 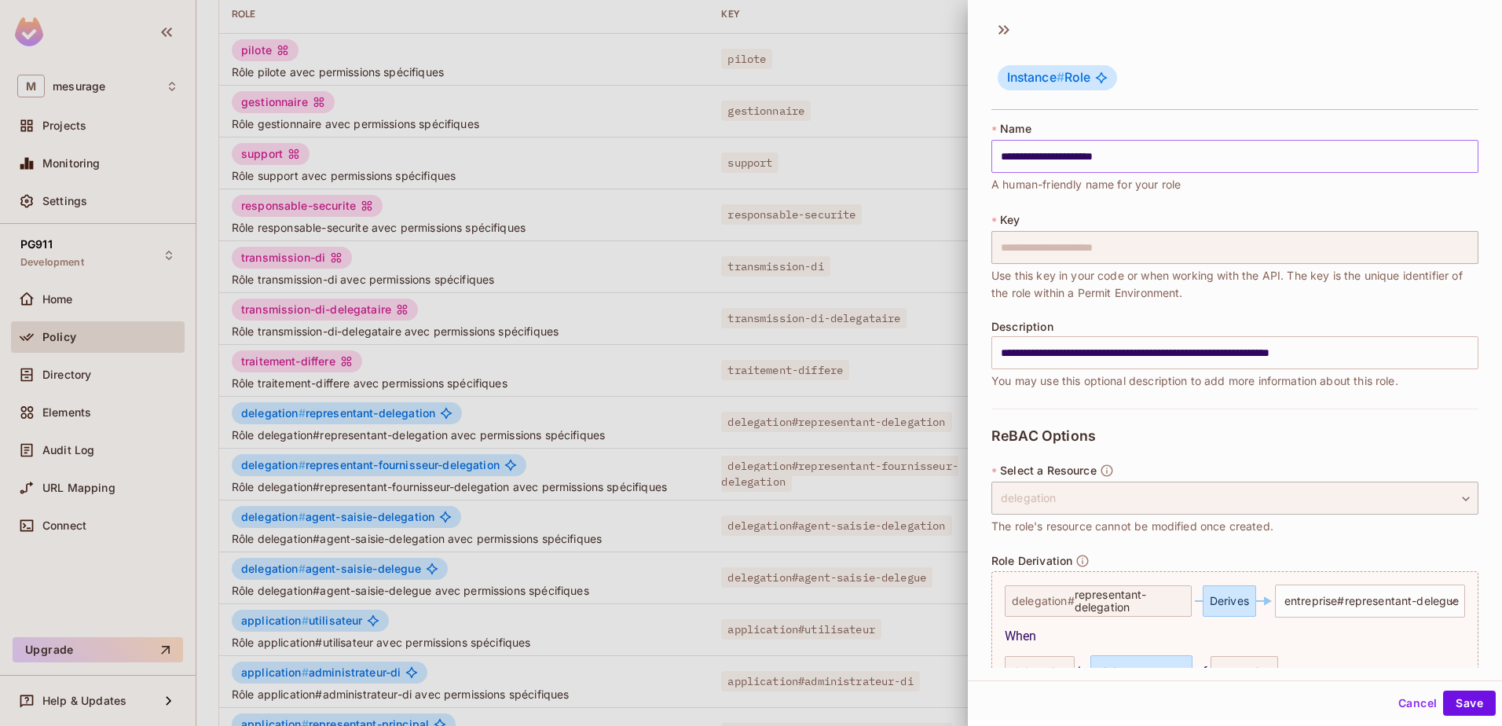 What do you see at coordinates (1244, 672) in the screenshot?
I see `div: entreprise` at bounding box center [1244, 672].